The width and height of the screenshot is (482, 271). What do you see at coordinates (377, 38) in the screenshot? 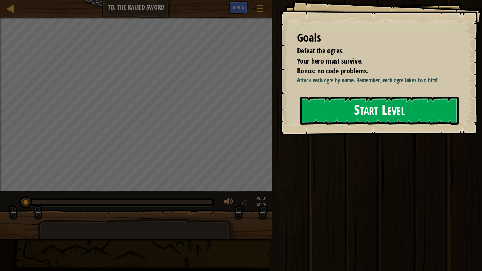
I see `div: Goals` at bounding box center [377, 38].